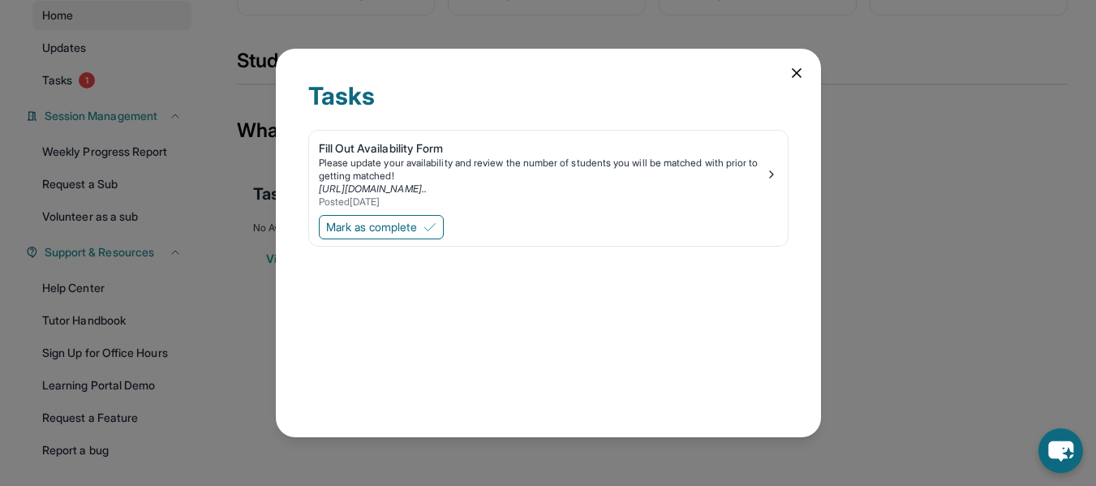 This screenshot has height=486, width=1096. Describe the element at coordinates (371, 227) in the screenshot. I see `span: Mark as complete` at that location.